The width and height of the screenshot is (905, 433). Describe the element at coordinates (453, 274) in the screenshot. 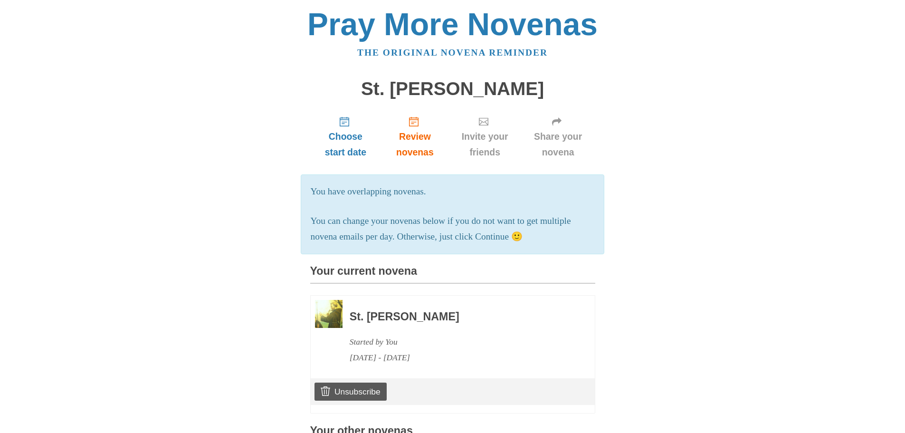

I see `h3: Your current novena` at that location.